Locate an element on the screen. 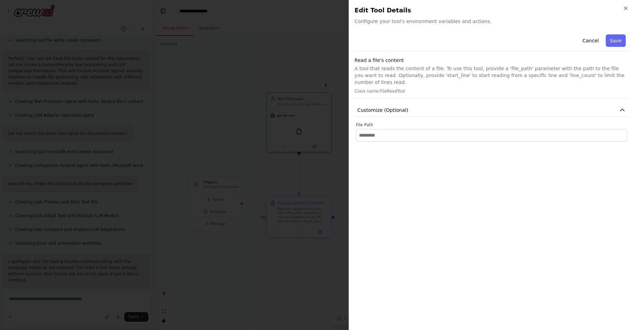 The height and width of the screenshot is (330, 634). h3: Read a file's content is located at coordinates (491, 60).